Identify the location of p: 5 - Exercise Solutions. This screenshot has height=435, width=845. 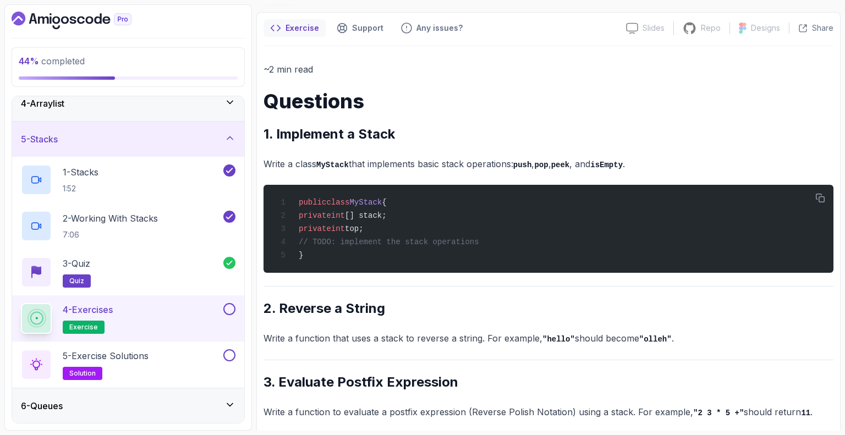
(106, 356).